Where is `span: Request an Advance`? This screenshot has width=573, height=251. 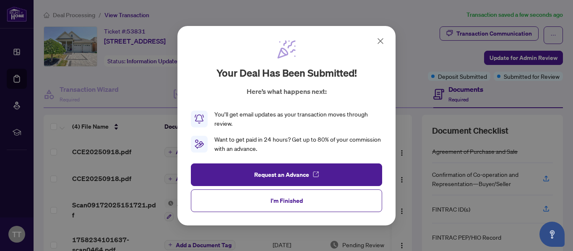
span: Request an Advance is located at coordinates (282, 175).